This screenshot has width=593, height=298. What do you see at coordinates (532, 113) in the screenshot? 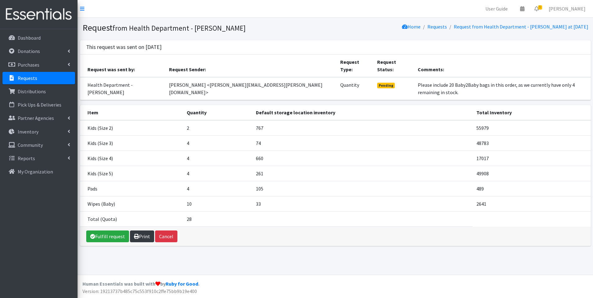
I see `th: Total Inventory` at bounding box center [532, 113].